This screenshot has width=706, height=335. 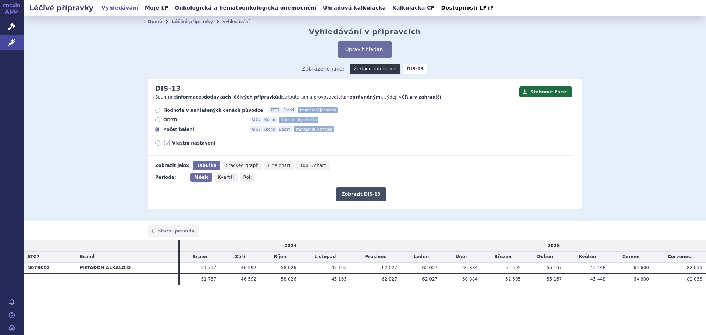 What do you see at coordinates (361, 194) in the screenshot?
I see `button: Zobrazit DIS-13` at bounding box center [361, 194].